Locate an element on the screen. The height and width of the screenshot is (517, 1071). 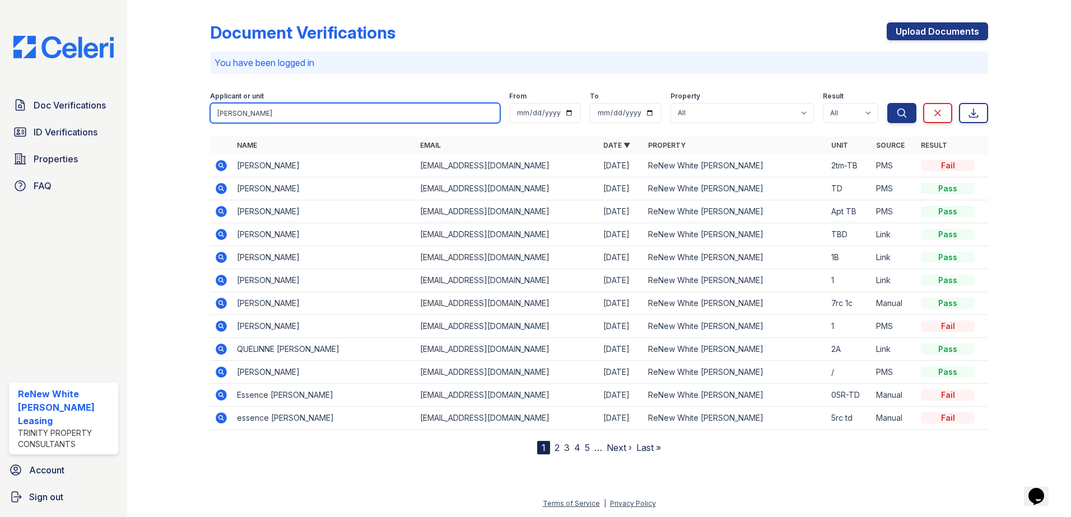
a: 4 is located at coordinates (577, 448).